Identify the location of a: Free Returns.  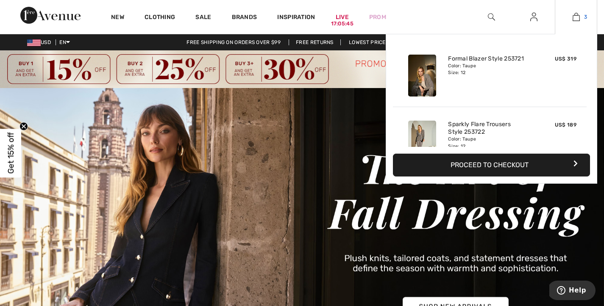
(314, 42).